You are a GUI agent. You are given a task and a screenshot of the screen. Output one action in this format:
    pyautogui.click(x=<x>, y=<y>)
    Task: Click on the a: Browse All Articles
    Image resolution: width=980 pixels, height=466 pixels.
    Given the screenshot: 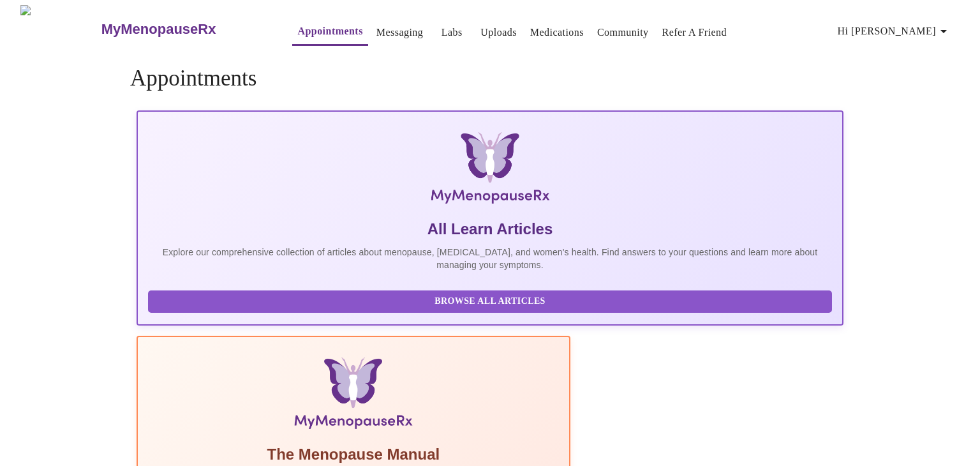 What is the action you would take?
    pyautogui.click(x=491, y=300)
    